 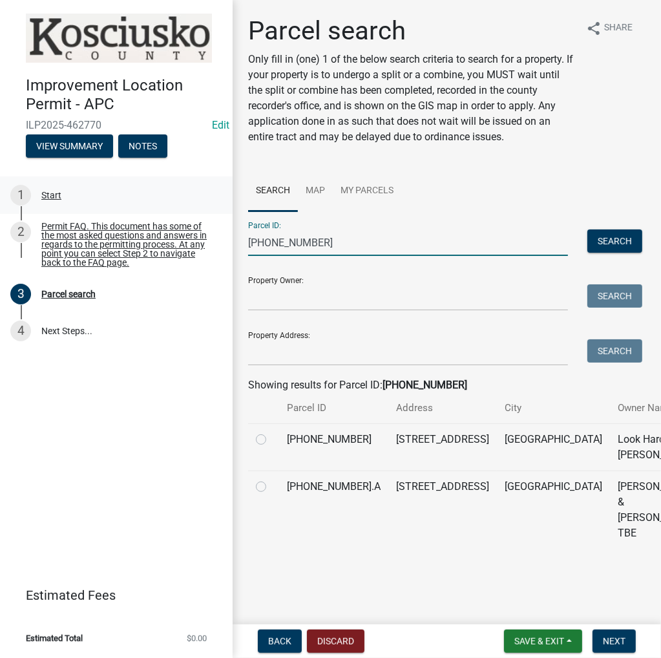 What do you see at coordinates (54, 638) in the screenshot?
I see `span: Estimated Total` at bounding box center [54, 638].